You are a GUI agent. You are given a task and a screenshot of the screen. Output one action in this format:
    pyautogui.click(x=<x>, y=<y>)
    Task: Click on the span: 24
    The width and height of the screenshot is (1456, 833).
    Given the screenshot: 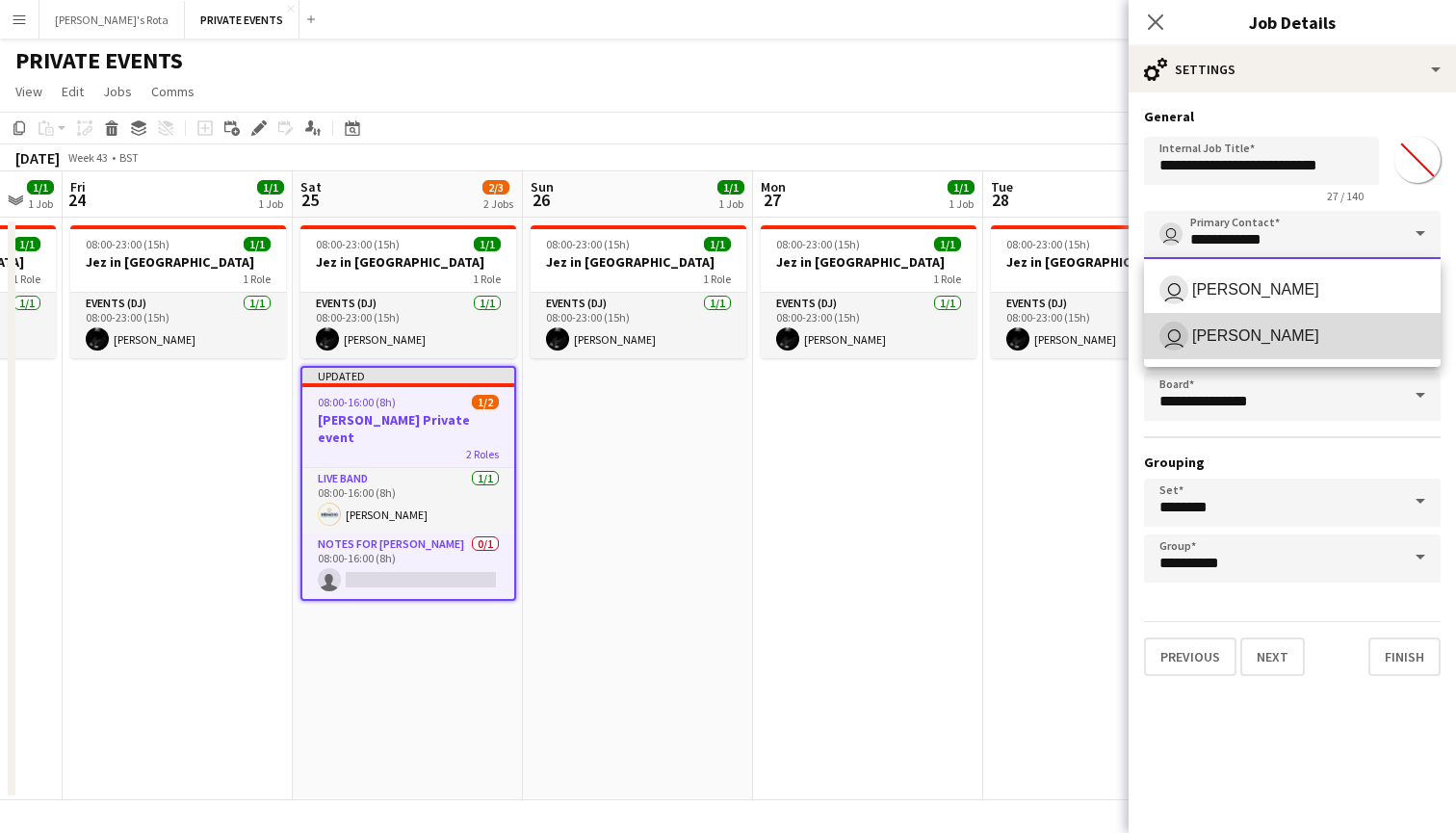 What is the action you would take?
    pyautogui.click(x=76, y=199)
    